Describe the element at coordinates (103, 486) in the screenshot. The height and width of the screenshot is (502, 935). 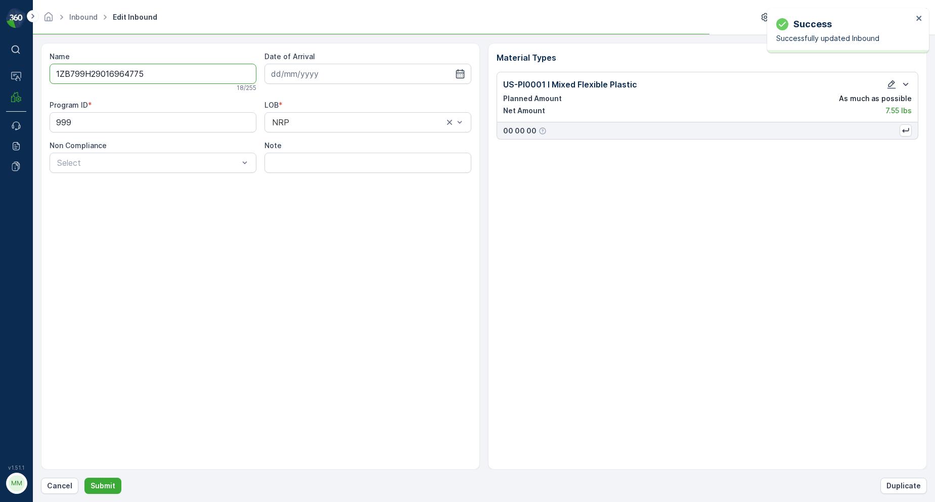
I see `p: Submit` at that location.